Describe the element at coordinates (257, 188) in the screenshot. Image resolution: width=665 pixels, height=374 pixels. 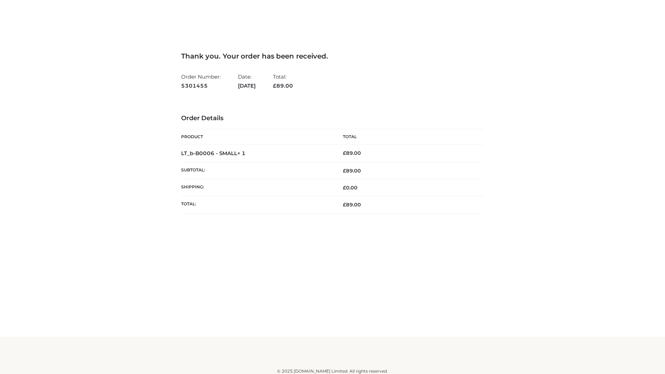
I see `th: Shipping:` at that location.